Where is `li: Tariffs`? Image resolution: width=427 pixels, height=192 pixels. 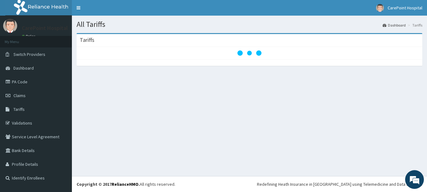 li: Tariffs is located at coordinates (415, 25).